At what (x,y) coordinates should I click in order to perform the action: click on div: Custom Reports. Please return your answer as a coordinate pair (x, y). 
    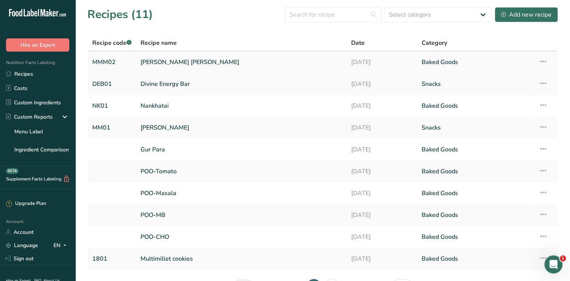
    Looking at the image, I should click on (29, 117).